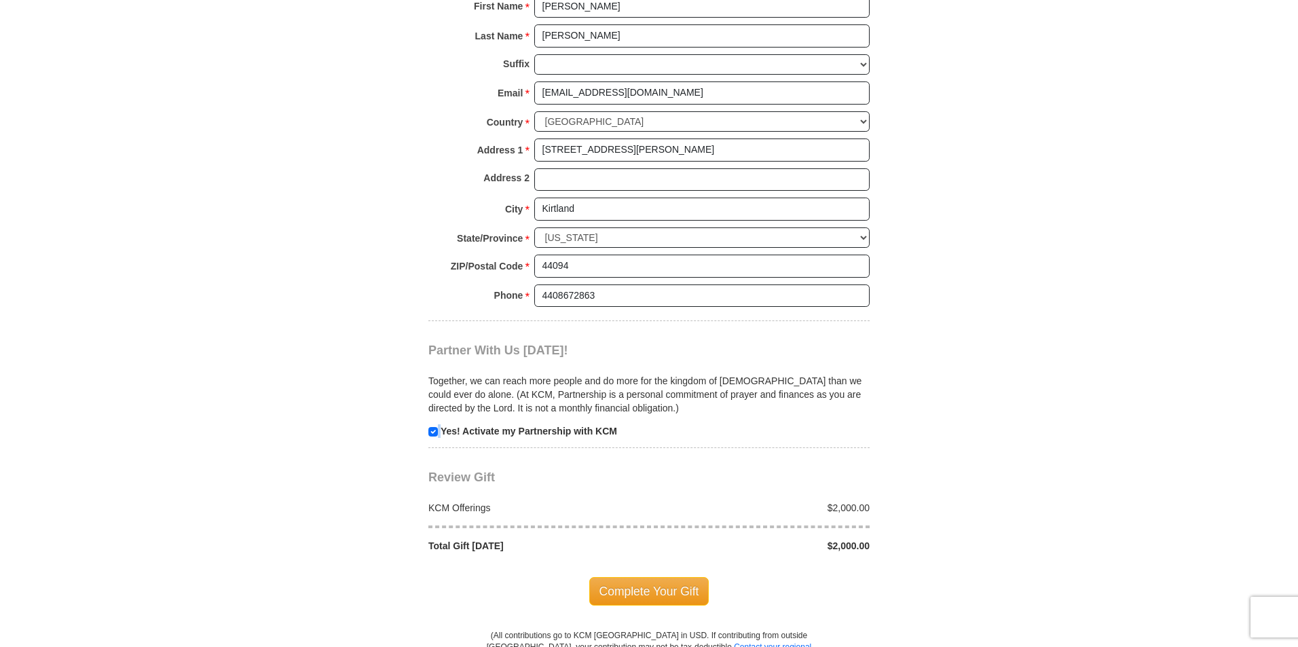 The height and width of the screenshot is (647, 1298). What do you see at coordinates (529, 431) in the screenshot?
I see `strong: Yes! Activate my Partnership with KCM` at bounding box center [529, 431].